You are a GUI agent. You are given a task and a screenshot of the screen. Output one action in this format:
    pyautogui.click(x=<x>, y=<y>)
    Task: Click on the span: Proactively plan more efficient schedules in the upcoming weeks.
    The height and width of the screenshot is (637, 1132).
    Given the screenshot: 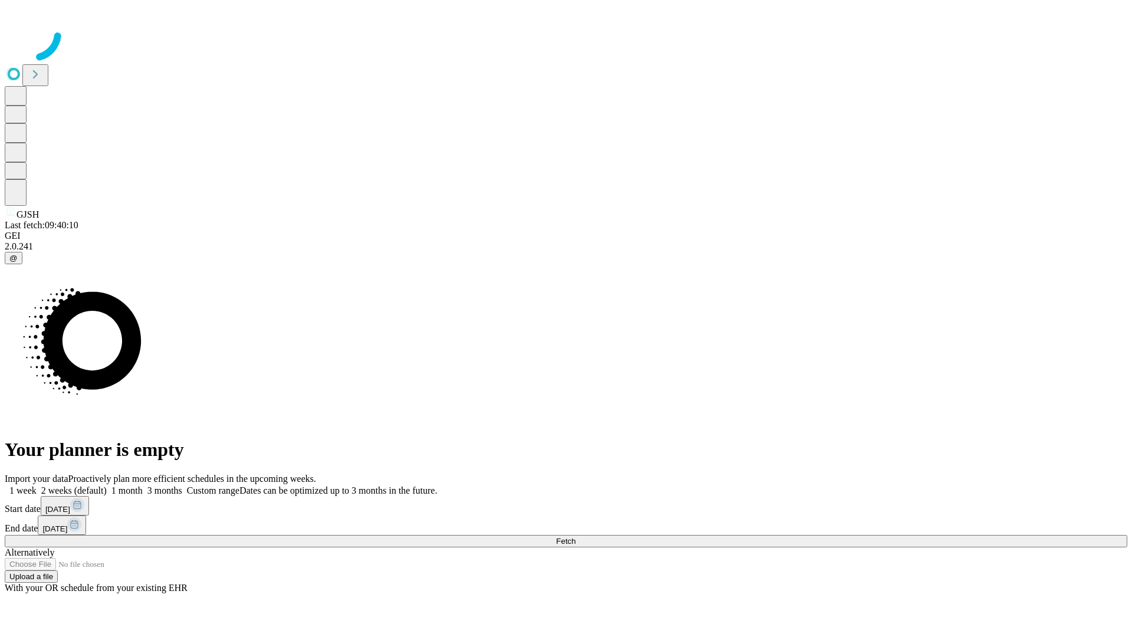 What is the action you would take?
    pyautogui.click(x=192, y=478)
    